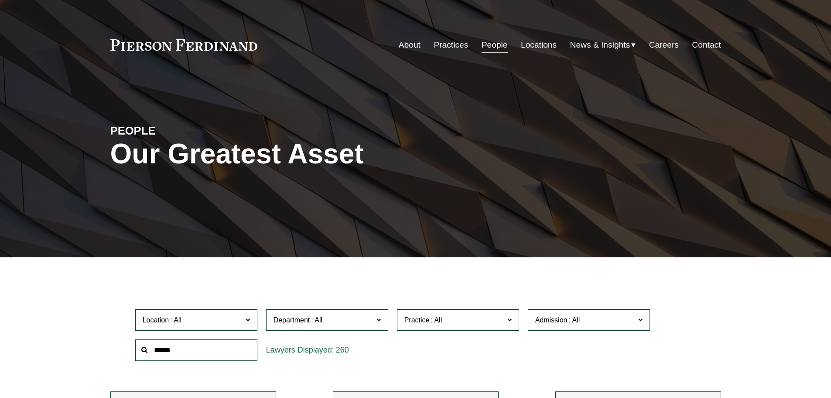  What do you see at coordinates (603, 45) in the screenshot?
I see `a: folder dropdown` at bounding box center [603, 45].